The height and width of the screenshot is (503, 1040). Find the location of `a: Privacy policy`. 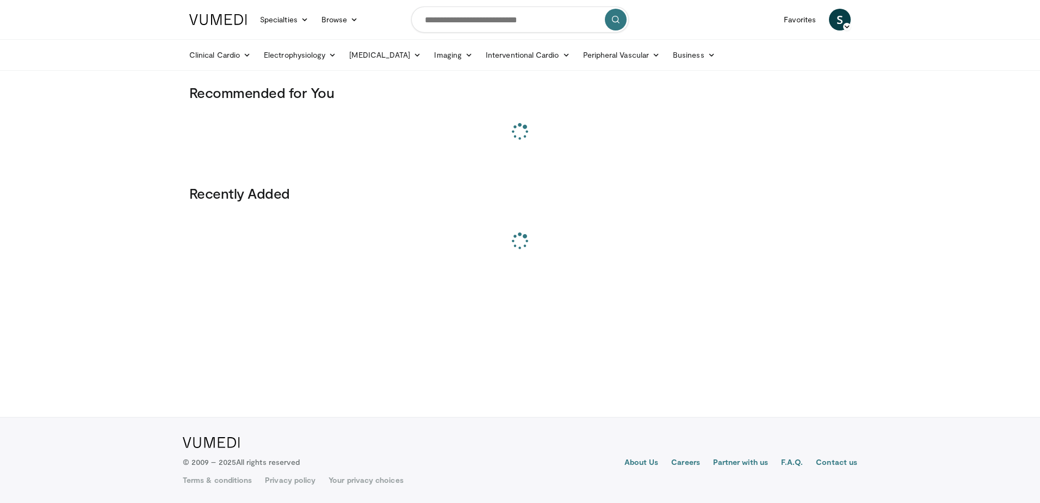

a: Privacy policy is located at coordinates (290, 480).